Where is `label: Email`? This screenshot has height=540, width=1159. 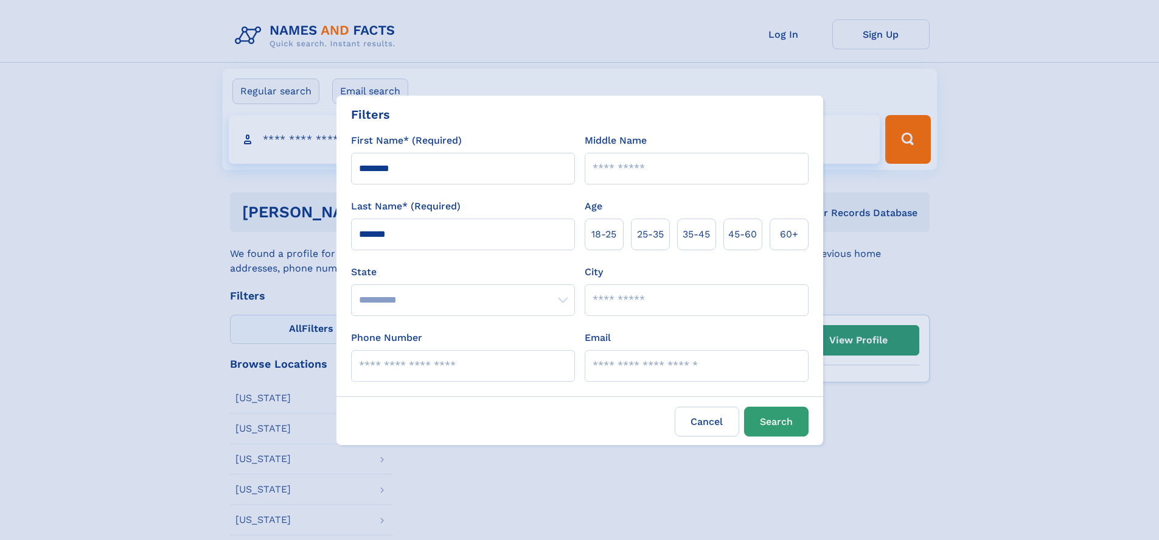 label: Email is located at coordinates (598, 338).